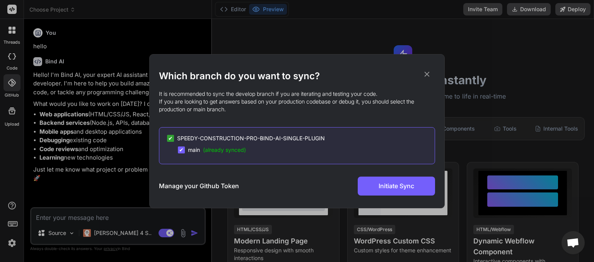 This screenshot has width=594, height=262. What do you see at coordinates (297, 102) in the screenshot?
I see `p: It is recommended to sync the develop branch if you are iterating and testing your code. If you a...` at bounding box center [297, 102].